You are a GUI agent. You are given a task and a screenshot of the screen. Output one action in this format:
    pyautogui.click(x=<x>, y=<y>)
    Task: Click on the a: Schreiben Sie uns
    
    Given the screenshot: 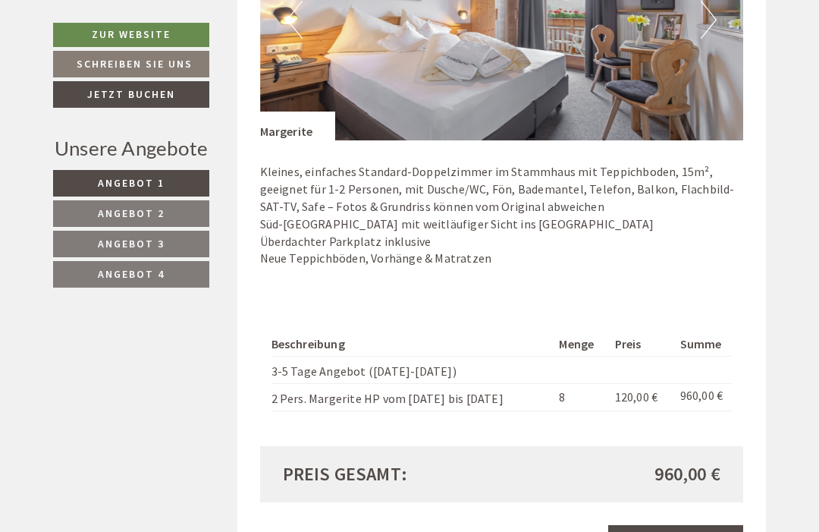 What is the action you would take?
    pyautogui.click(x=131, y=64)
    